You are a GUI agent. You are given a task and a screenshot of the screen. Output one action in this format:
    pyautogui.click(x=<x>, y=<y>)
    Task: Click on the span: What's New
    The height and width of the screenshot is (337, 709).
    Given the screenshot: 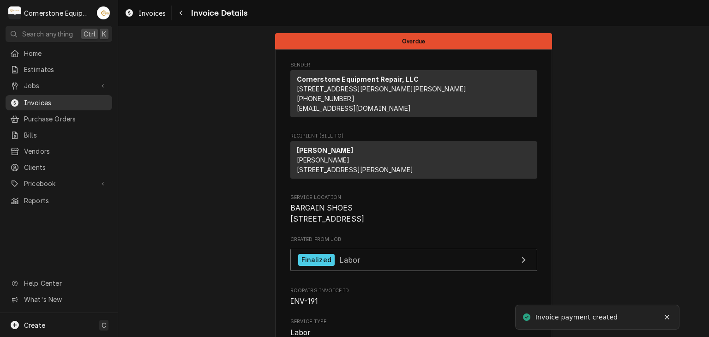 What is the action you would take?
    pyautogui.click(x=65, y=299)
    